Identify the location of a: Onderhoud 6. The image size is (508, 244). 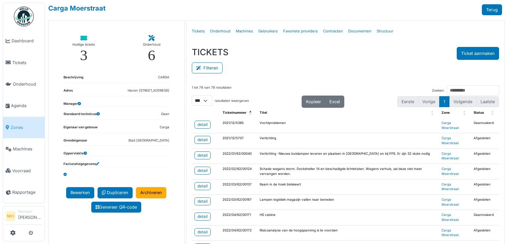
(152, 49).